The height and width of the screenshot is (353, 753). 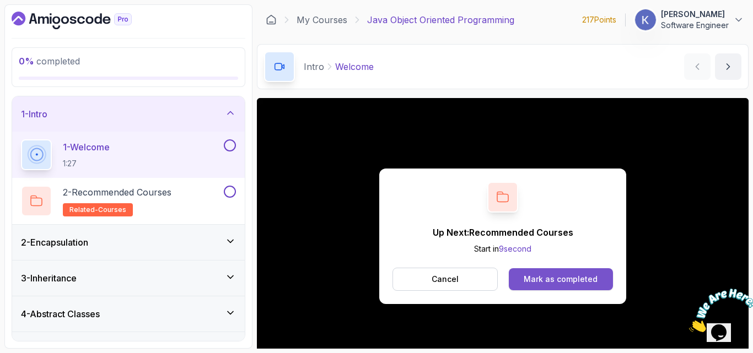 What do you see at coordinates (355, 67) in the screenshot?
I see `p: Welcome` at bounding box center [355, 67].